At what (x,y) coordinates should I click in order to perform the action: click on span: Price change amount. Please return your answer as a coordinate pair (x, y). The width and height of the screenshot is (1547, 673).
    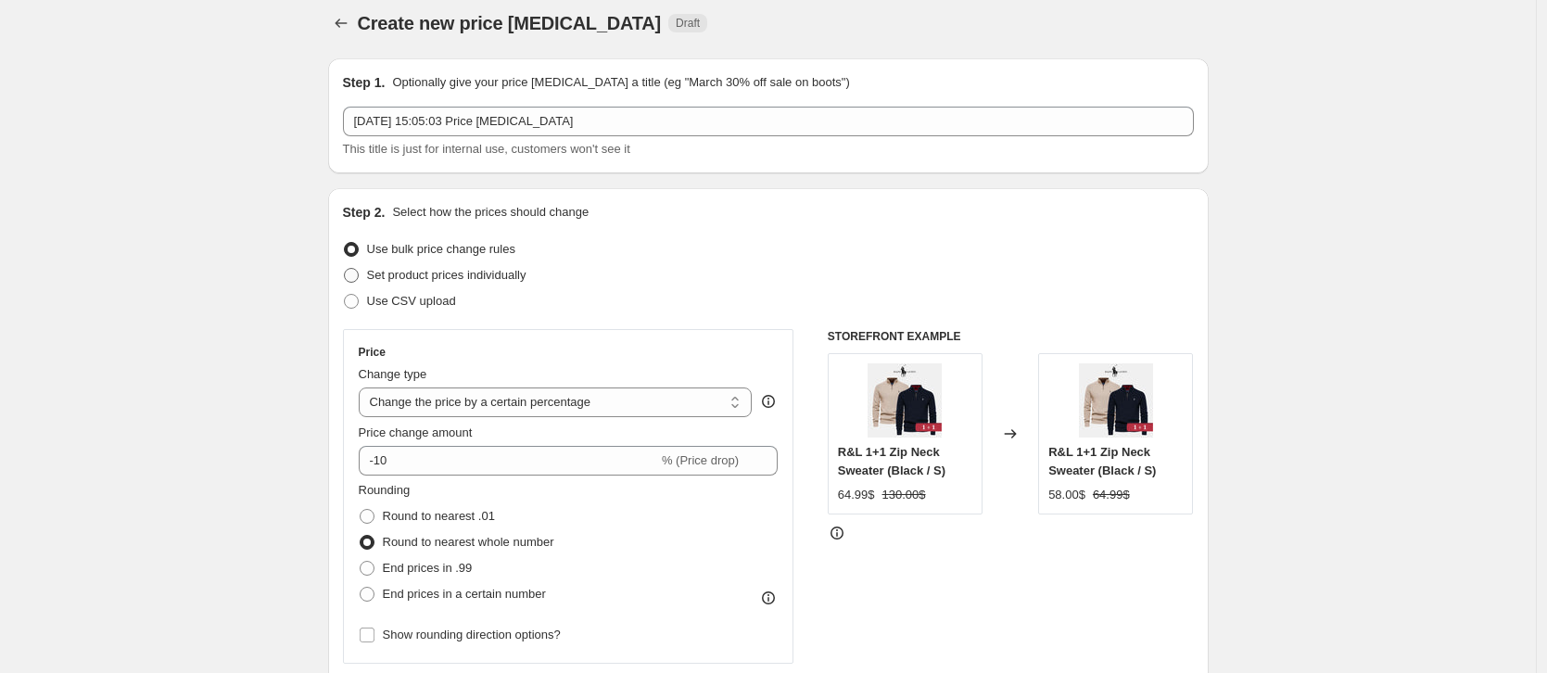
    Looking at the image, I should click on (415, 432).